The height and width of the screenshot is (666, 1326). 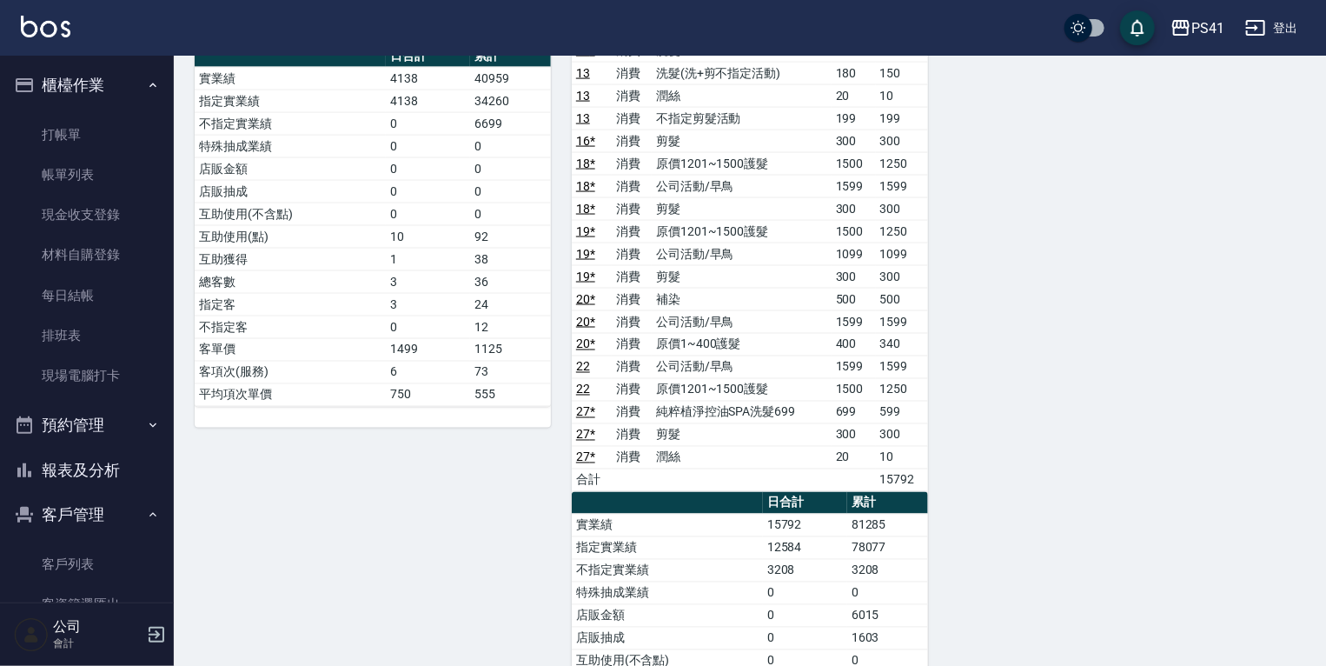 What do you see at coordinates (290, 349) in the screenshot?
I see `td: 客單價` at bounding box center [290, 349].